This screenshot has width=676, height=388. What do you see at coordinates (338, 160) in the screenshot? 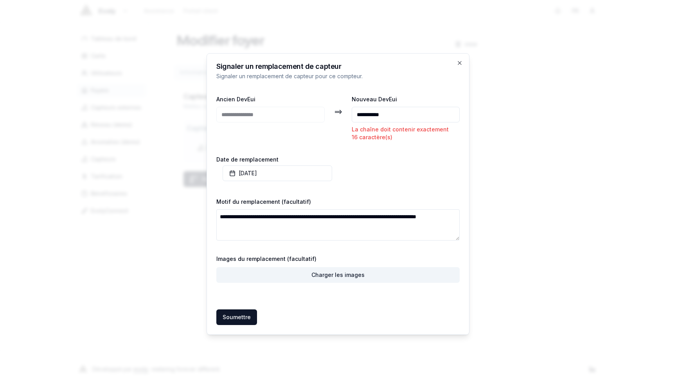
I see `label: Date de remplacement` at bounding box center [338, 160].